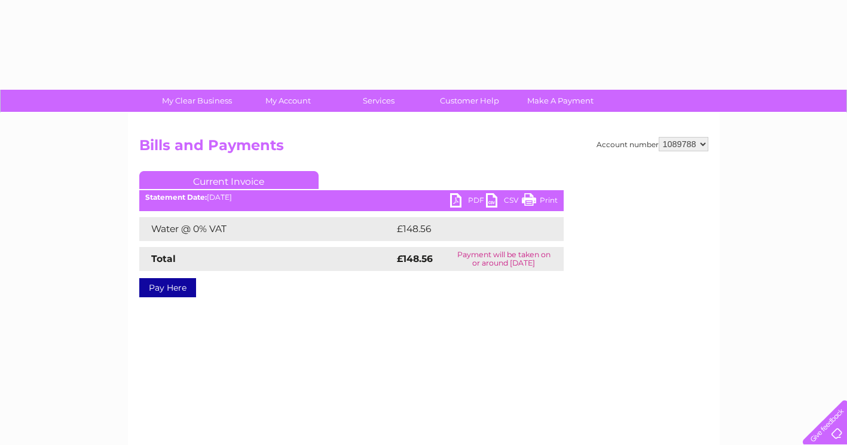  Describe the element at coordinates (652, 144) in the screenshot. I see `div: Account number` at that location.